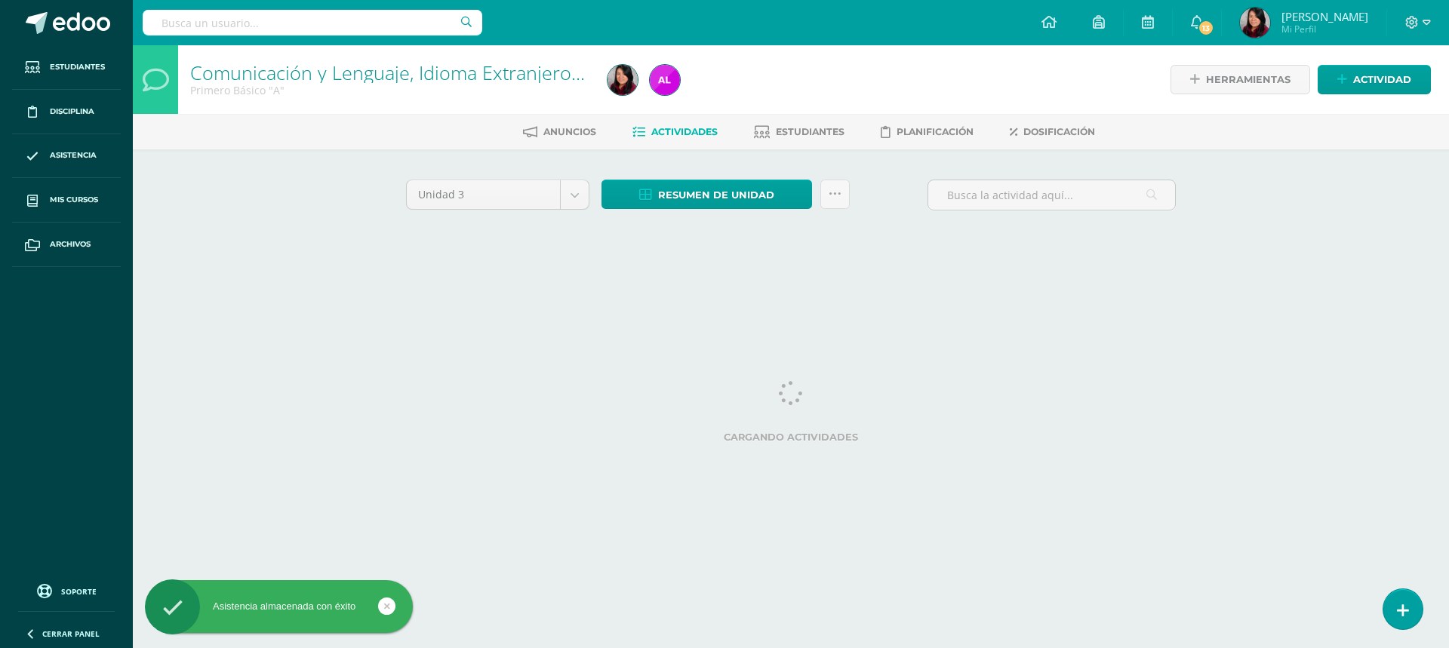 This screenshot has height=648, width=1449. What do you see at coordinates (1205, 28) in the screenshot?
I see `span: 13` at bounding box center [1205, 28].